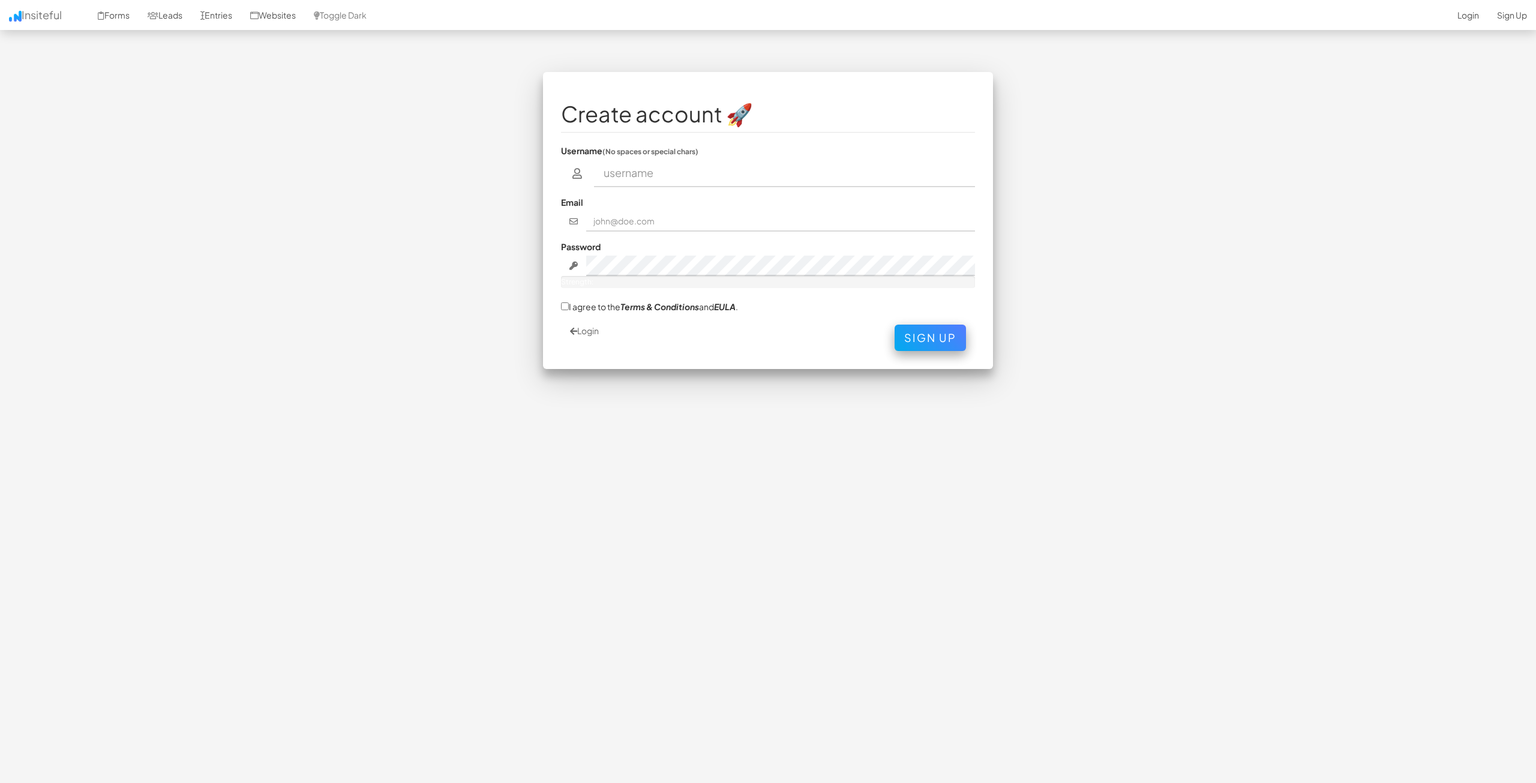  I want to click on label: Username, so click(629, 151).